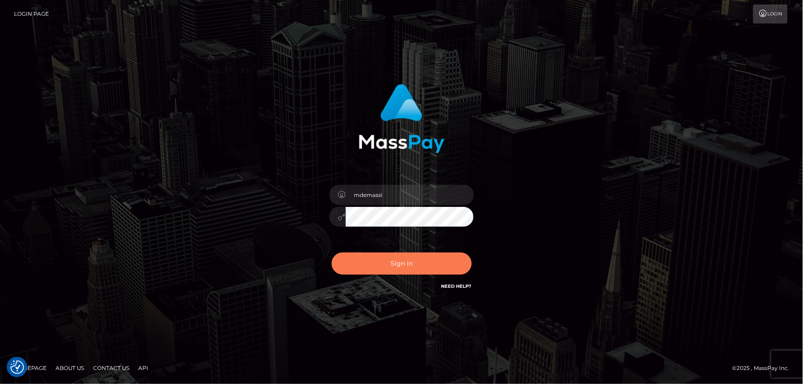 This screenshot has width=803, height=384. I want to click on img: MassPay Login, so click(402, 118).